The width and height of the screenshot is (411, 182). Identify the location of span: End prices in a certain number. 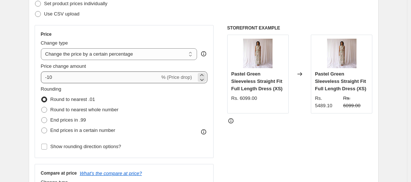
(83, 130).